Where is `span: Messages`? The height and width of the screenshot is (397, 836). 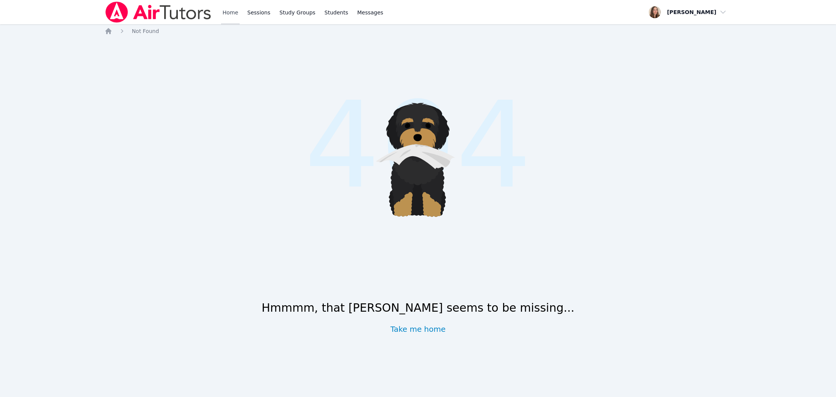
span: Messages is located at coordinates (370, 13).